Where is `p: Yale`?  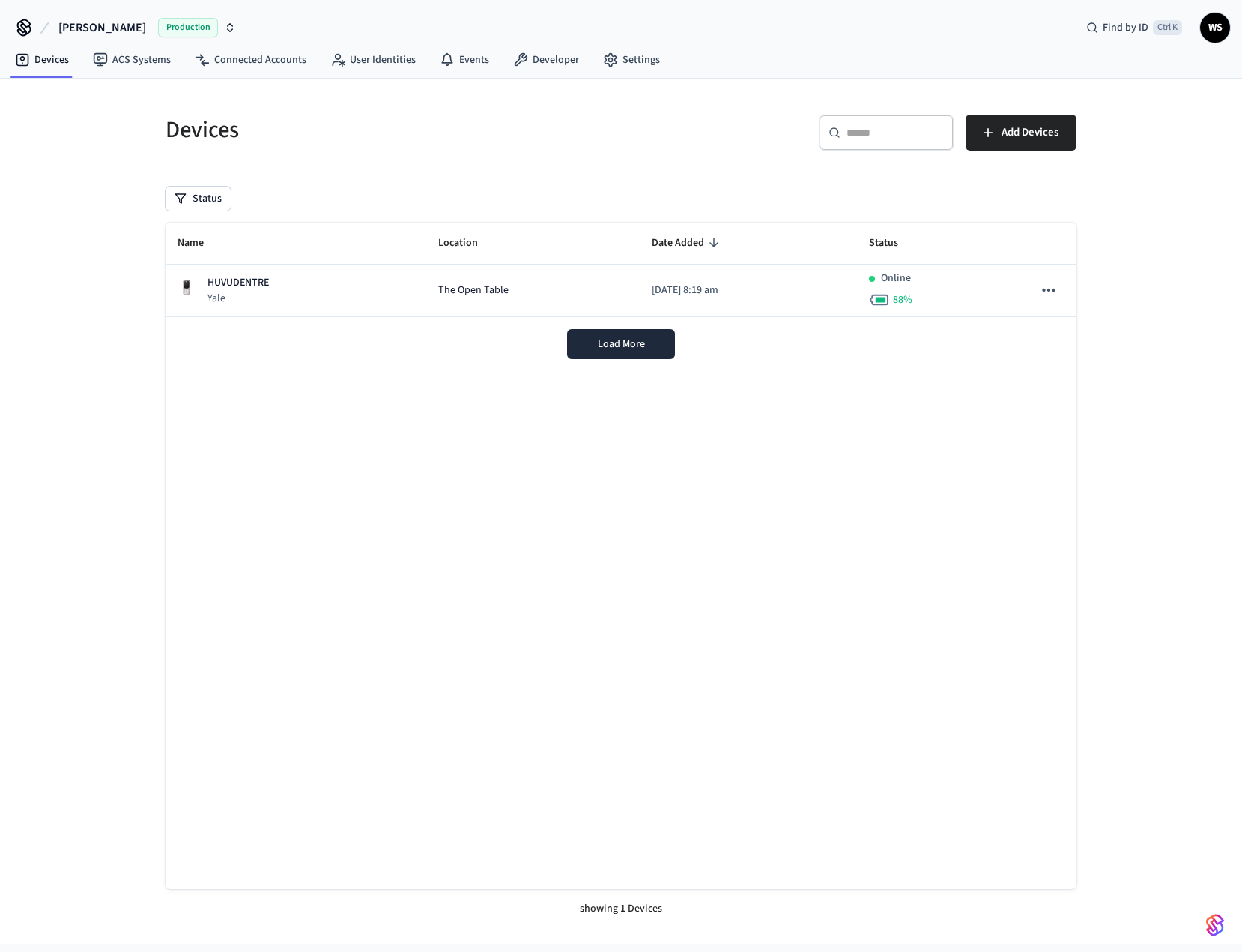
p: Yale is located at coordinates (239, 298).